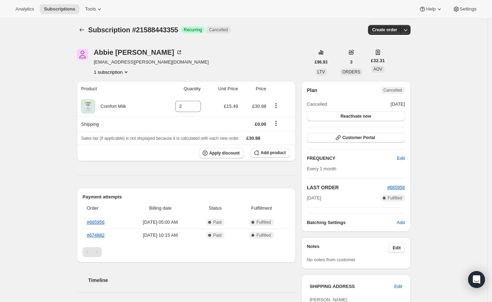 The image size is (492, 302). Describe the element at coordinates (431, 9) in the screenshot. I see `button: Help` at that location.